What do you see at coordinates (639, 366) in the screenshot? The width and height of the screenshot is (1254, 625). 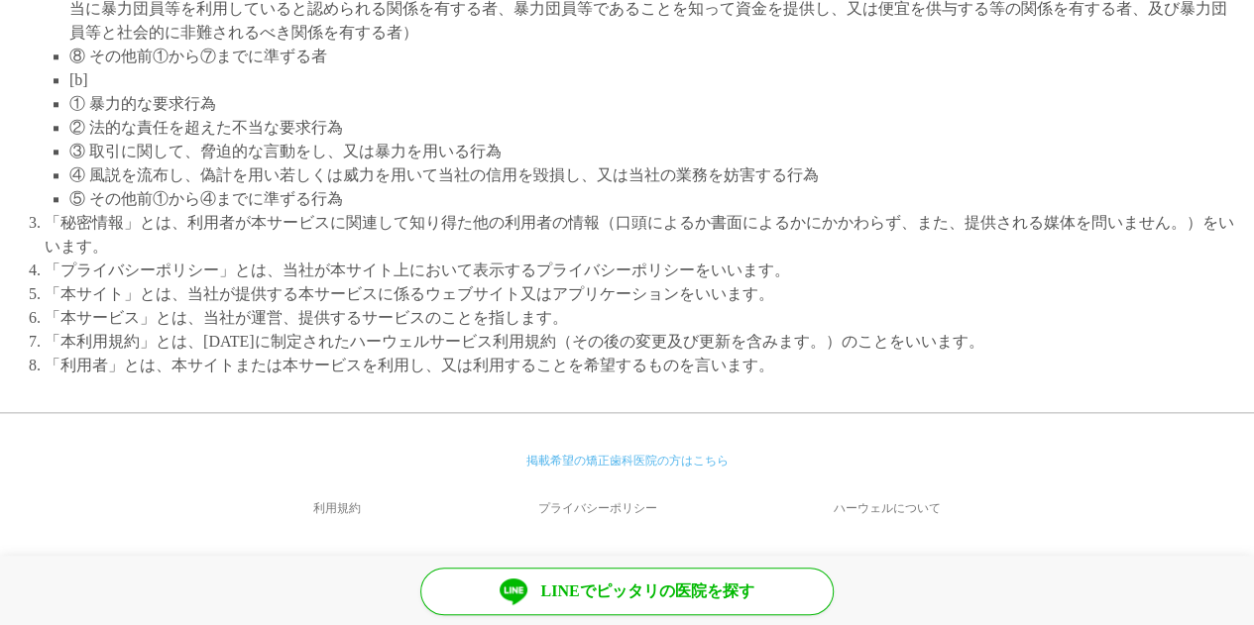 I see `li: 「利用者」とは、本サイトまたは本サービスを利用し、又は利用することを希望するものを言います。` at bounding box center [639, 366].